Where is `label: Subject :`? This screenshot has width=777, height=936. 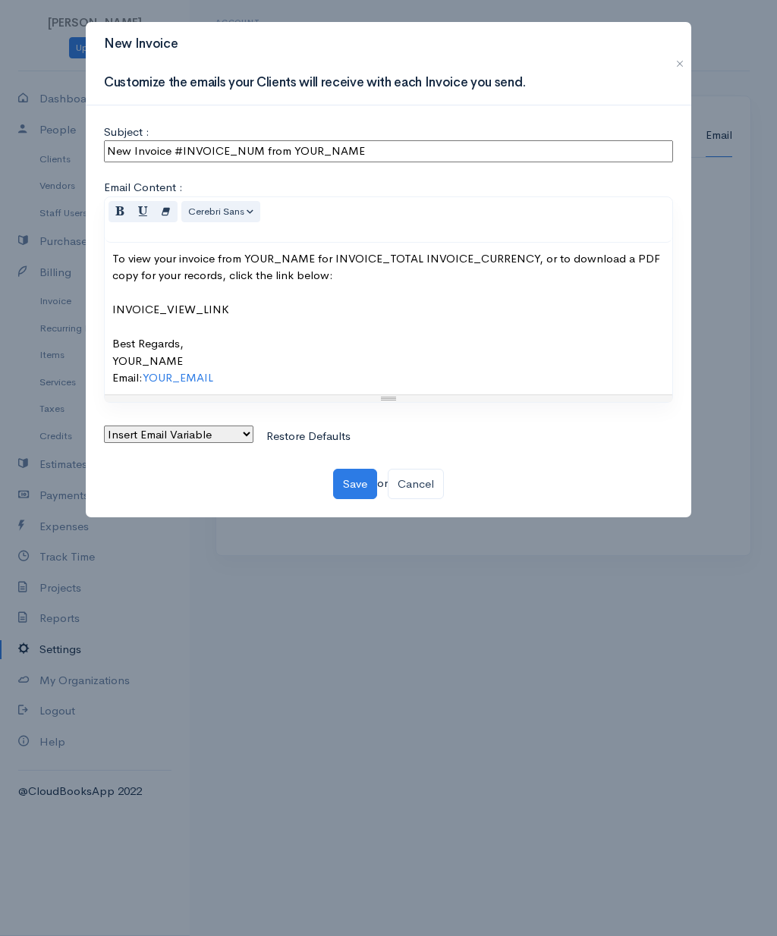
label: Subject : is located at coordinates (127, 132).